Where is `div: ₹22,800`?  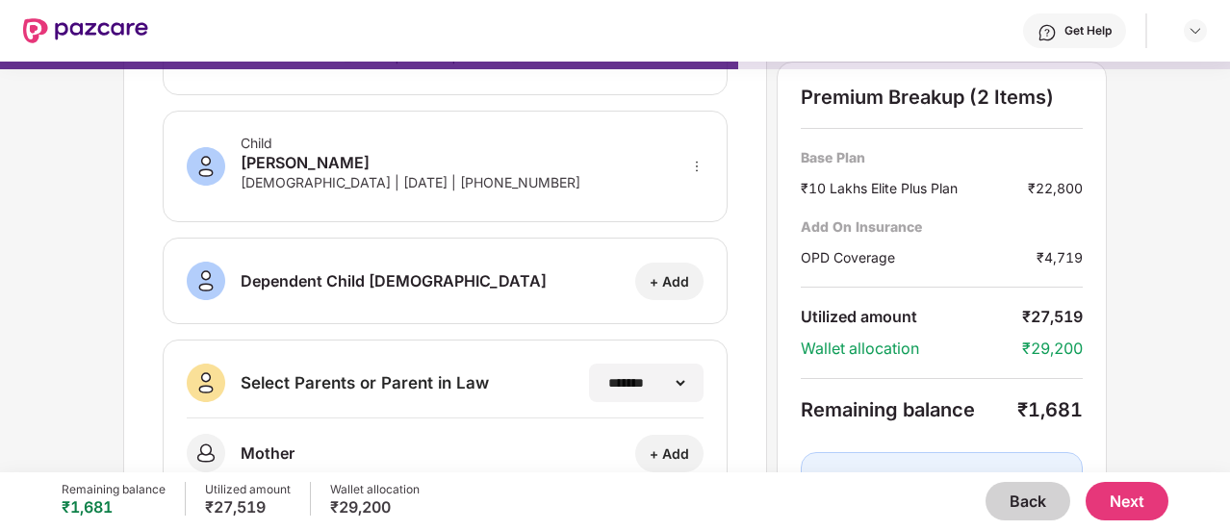
div: ₹22,800 is located at coordinates (1055, 188).